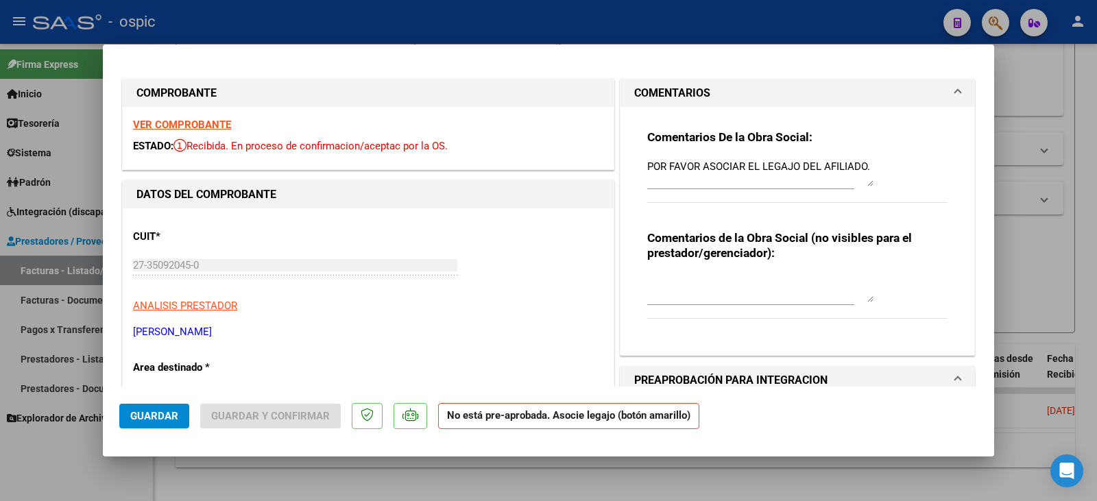  Describe the element at coordinates (270, 416) in the screenshot. I see `button: Guardar y Confirmar` at that location.